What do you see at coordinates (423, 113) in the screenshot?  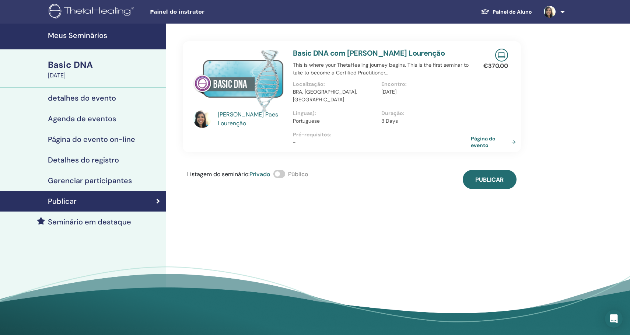 I see `p: Duração :` at bounding box center [423, 113].